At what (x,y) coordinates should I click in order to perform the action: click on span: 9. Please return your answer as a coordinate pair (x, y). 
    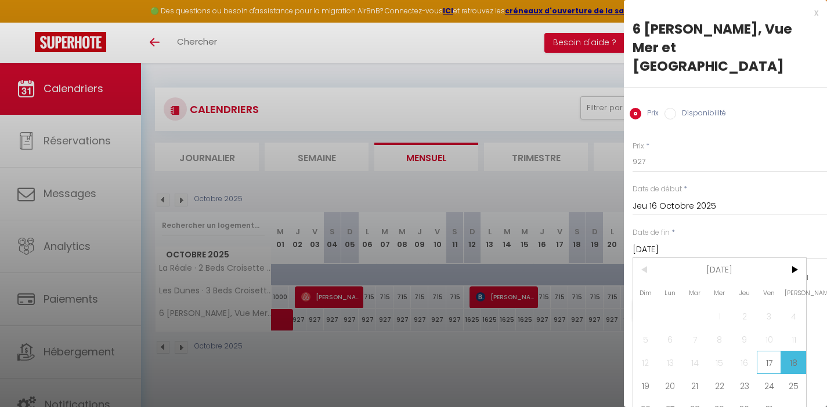
    Looking at the image, I should click on (744, 340).